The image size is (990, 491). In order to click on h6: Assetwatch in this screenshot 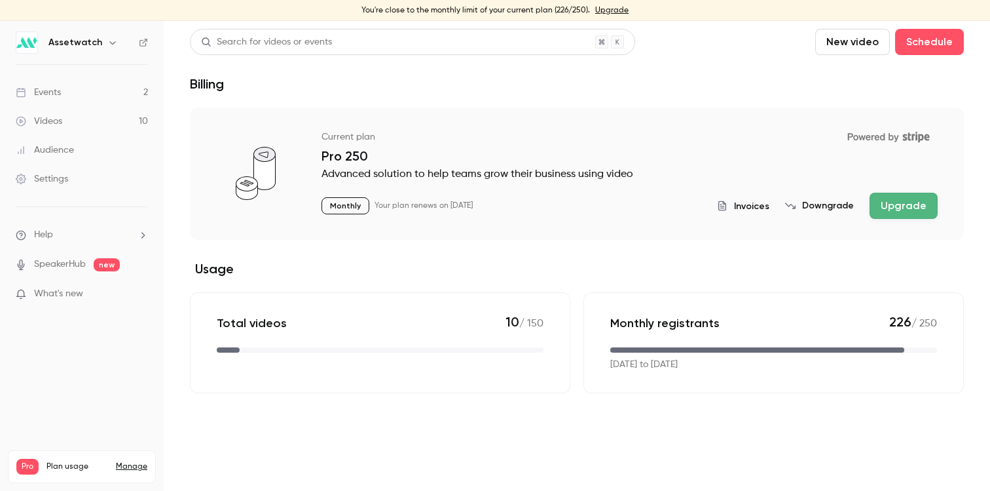, I will do `click(75, 43)`.